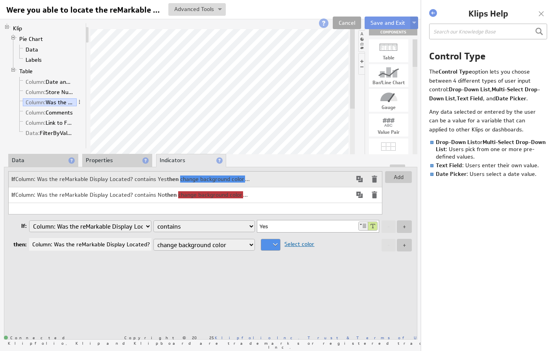  I want to click on h1: Klips Help, so click(488, 14).